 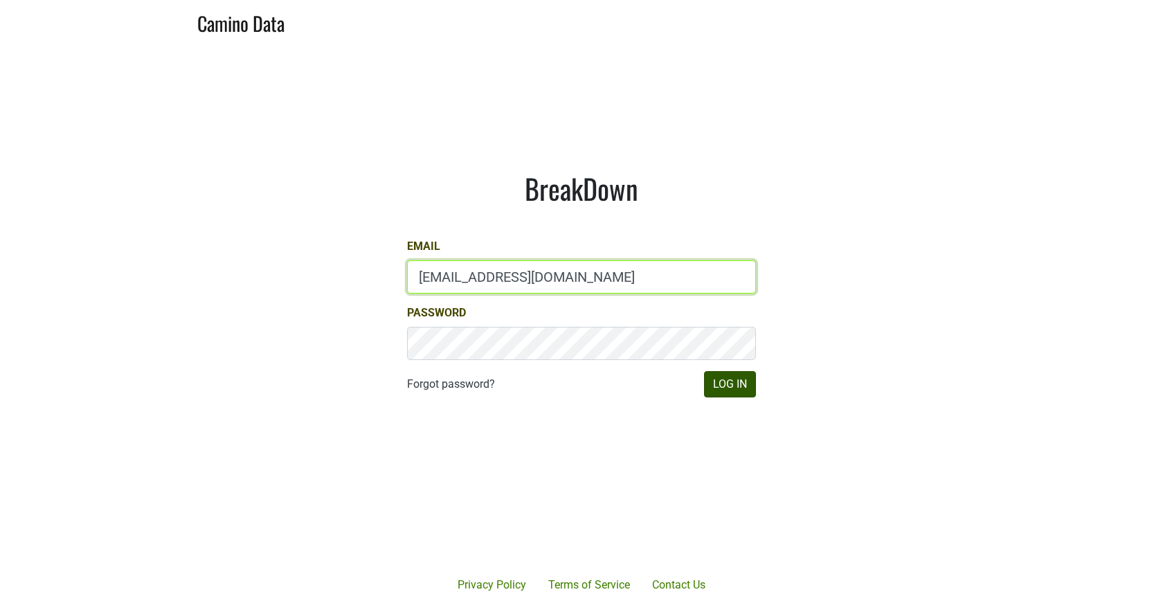 I want to click on a: Forgot password?, so click(x=451, y=384).